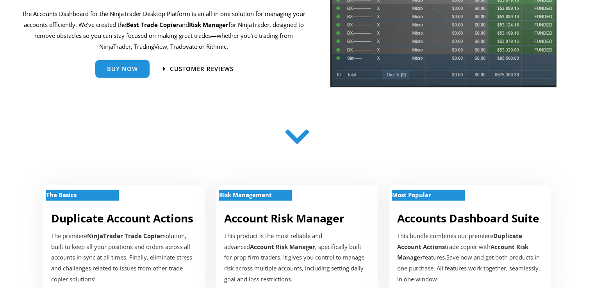  What do you see at coordinates (122, 218) in the screenshot?
I see `a: Duplicate Account Actions` at bounding box center [122, 218].